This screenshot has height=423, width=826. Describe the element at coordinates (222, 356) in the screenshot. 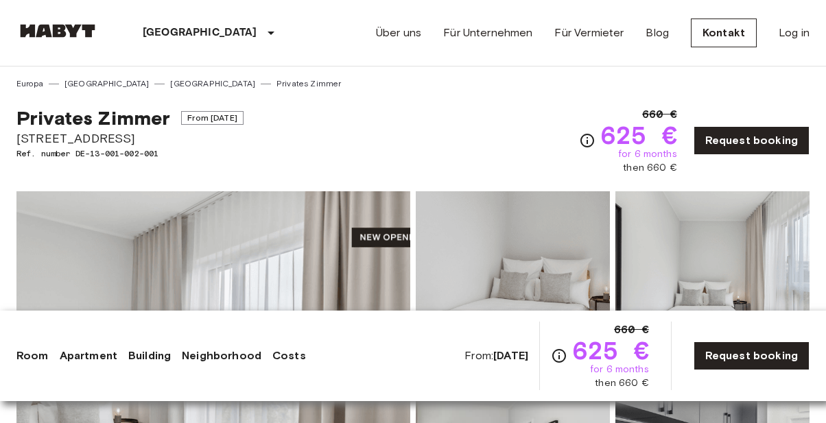

I see `a: Neighborhood` at that location.